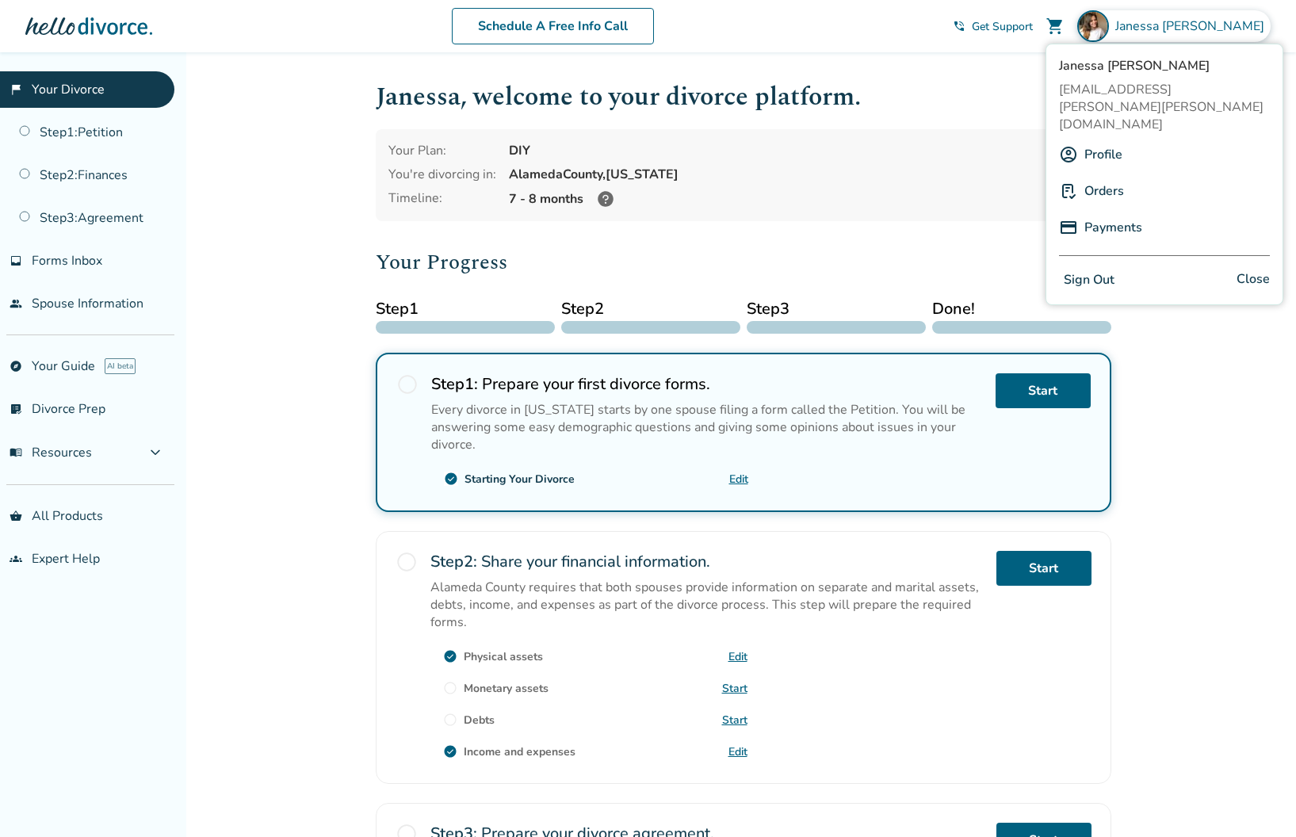 Image resolution: width=1296 pixels, height=837 pixels. I want to click on h2: Prepare your first divorce forms., so click(707, 384).